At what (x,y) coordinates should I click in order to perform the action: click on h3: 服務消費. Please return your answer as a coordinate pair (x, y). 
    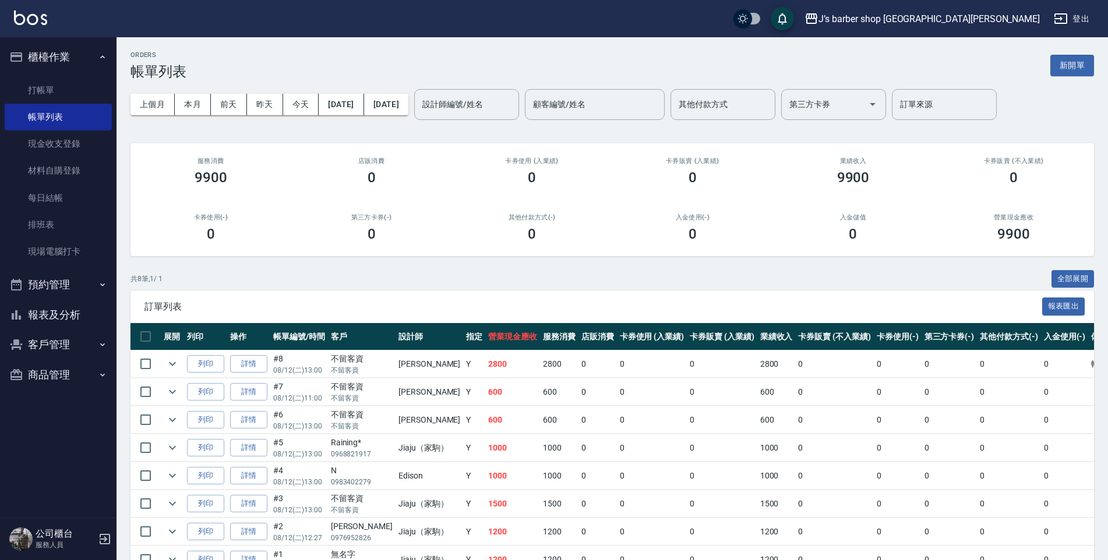
    Looking at the image, I should click on (211, 161).